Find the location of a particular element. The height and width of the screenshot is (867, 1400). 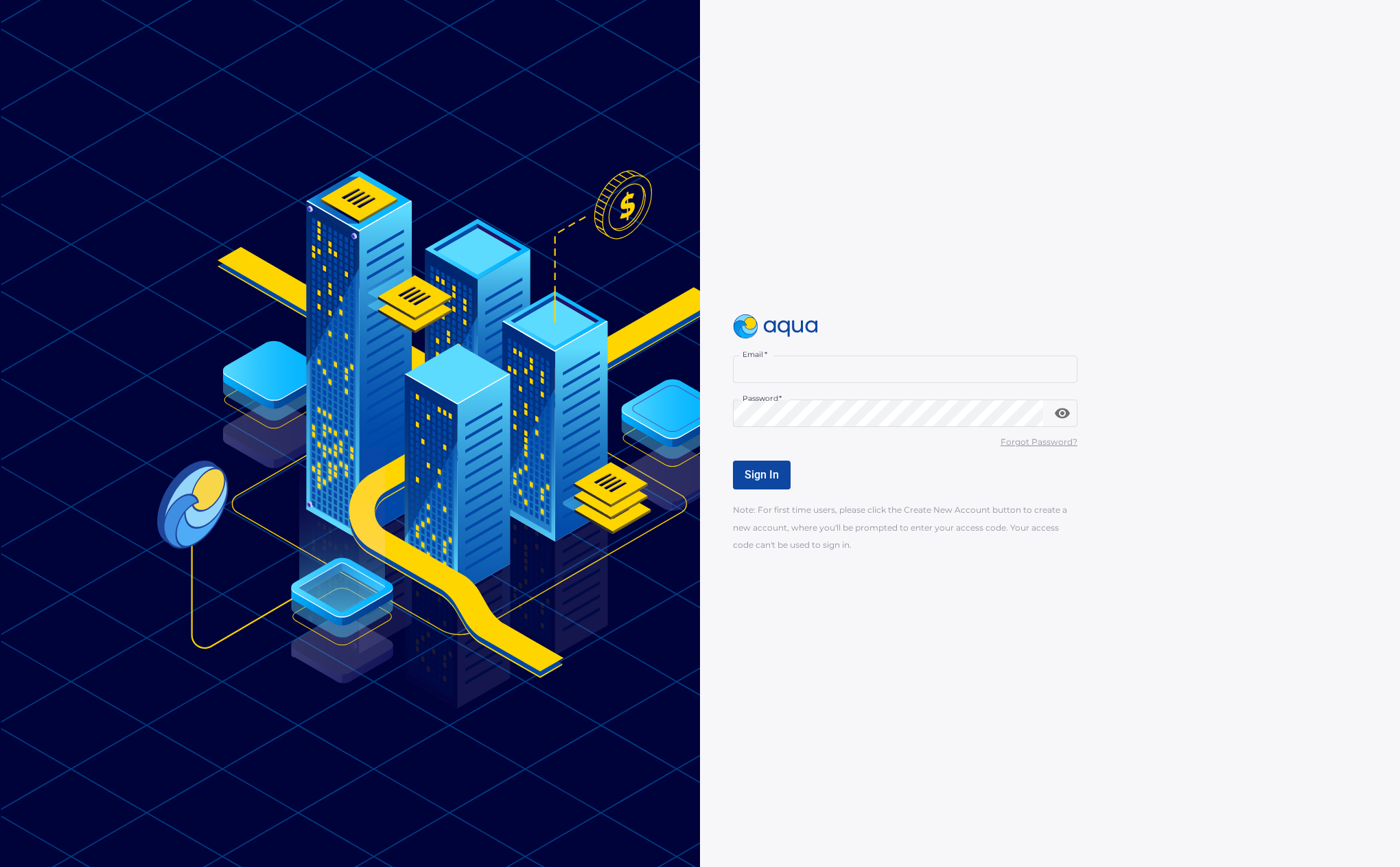

span: Sign In is located at coordinates (761, 475).